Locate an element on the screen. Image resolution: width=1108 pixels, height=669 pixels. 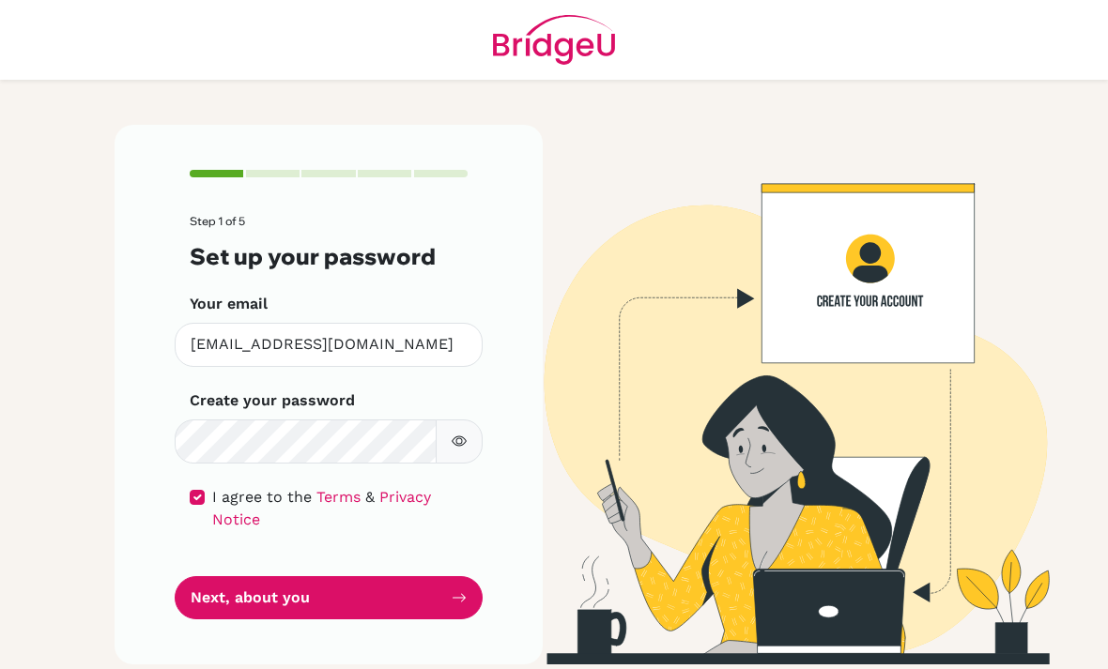
h3: Set up your password is located at coordinates (329, 256).